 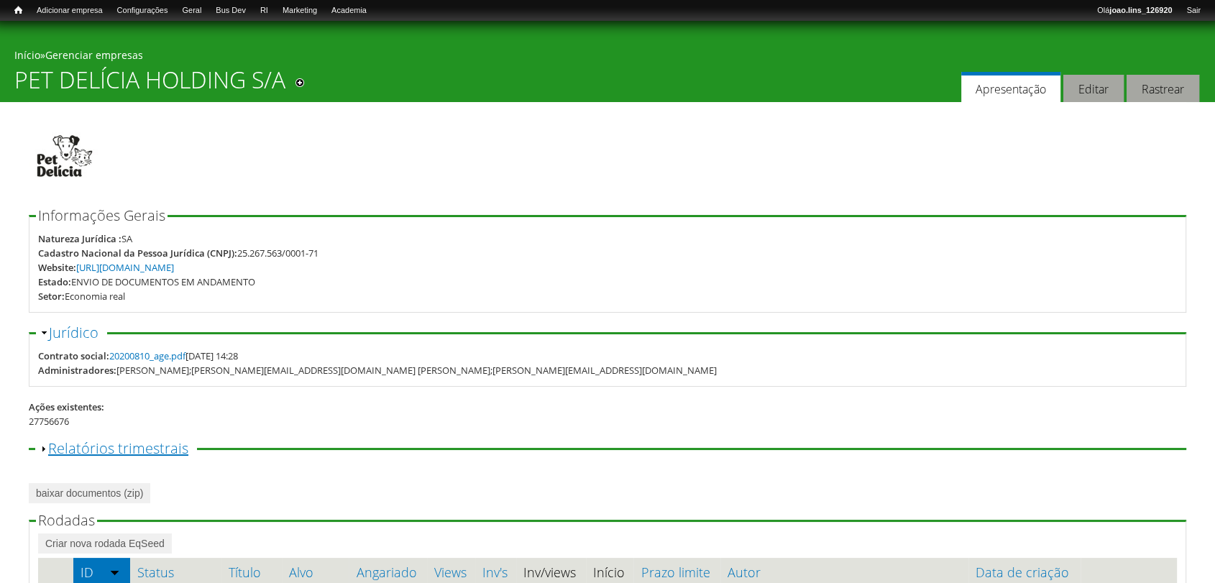 I want to click on div: Economia real, so click(x=95, y=296).